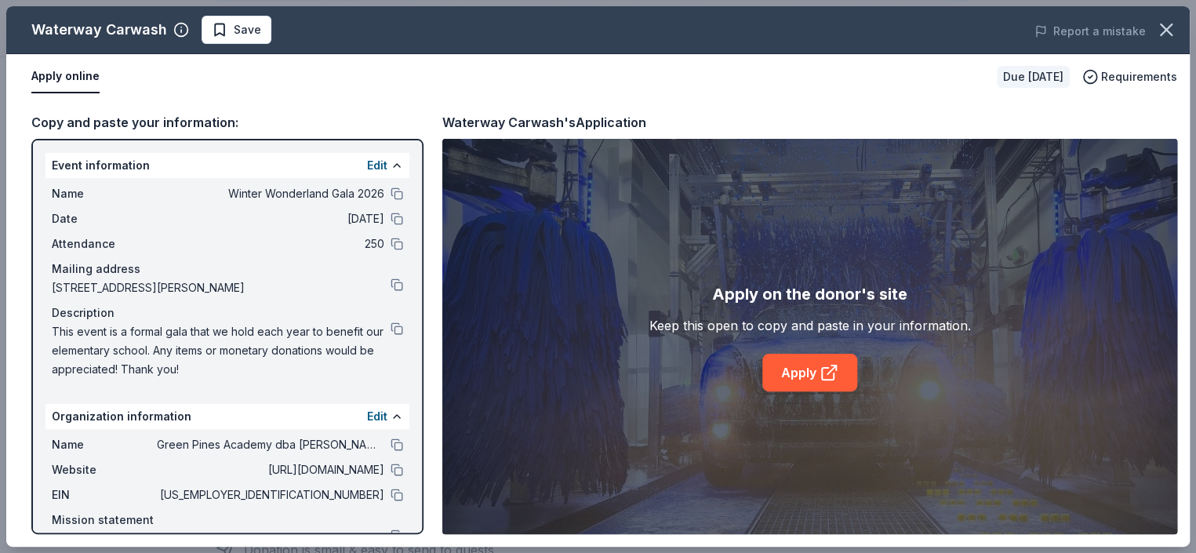  Describe the element at coordinates (544, 122) in the screenshot. I see `div: Waterway Carwash's Application` at that location.